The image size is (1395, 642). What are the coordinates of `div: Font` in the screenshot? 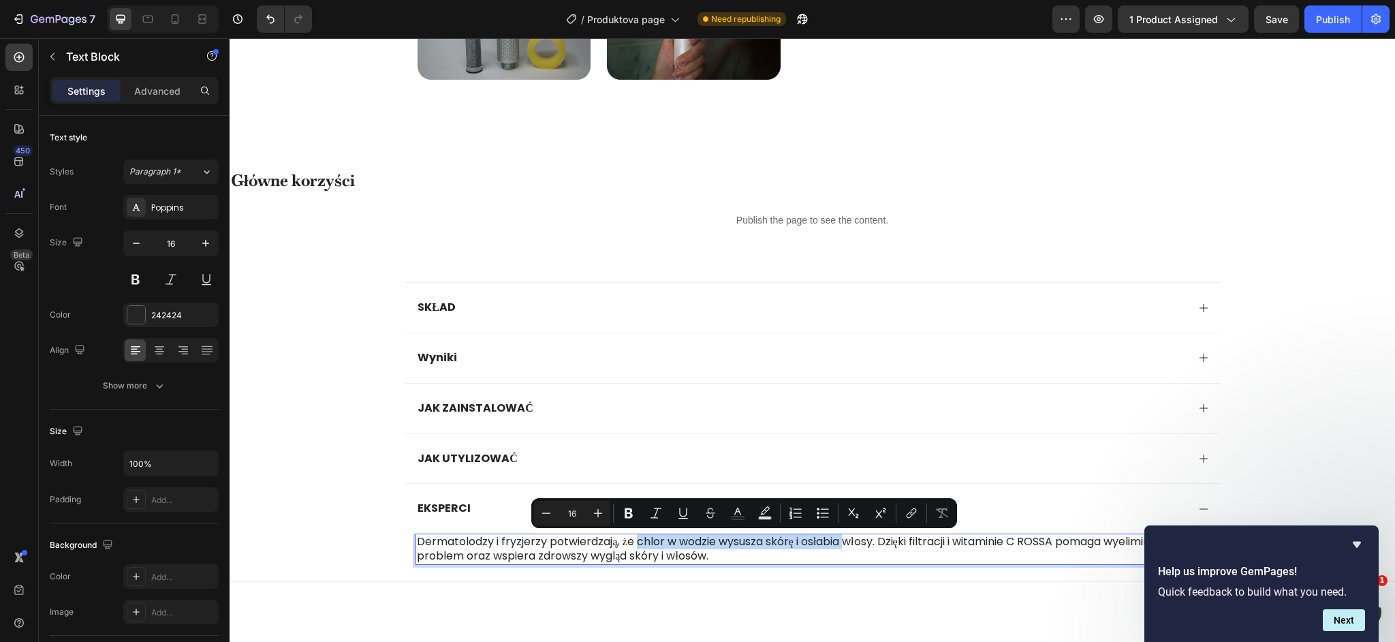 It's located at (58, 207).